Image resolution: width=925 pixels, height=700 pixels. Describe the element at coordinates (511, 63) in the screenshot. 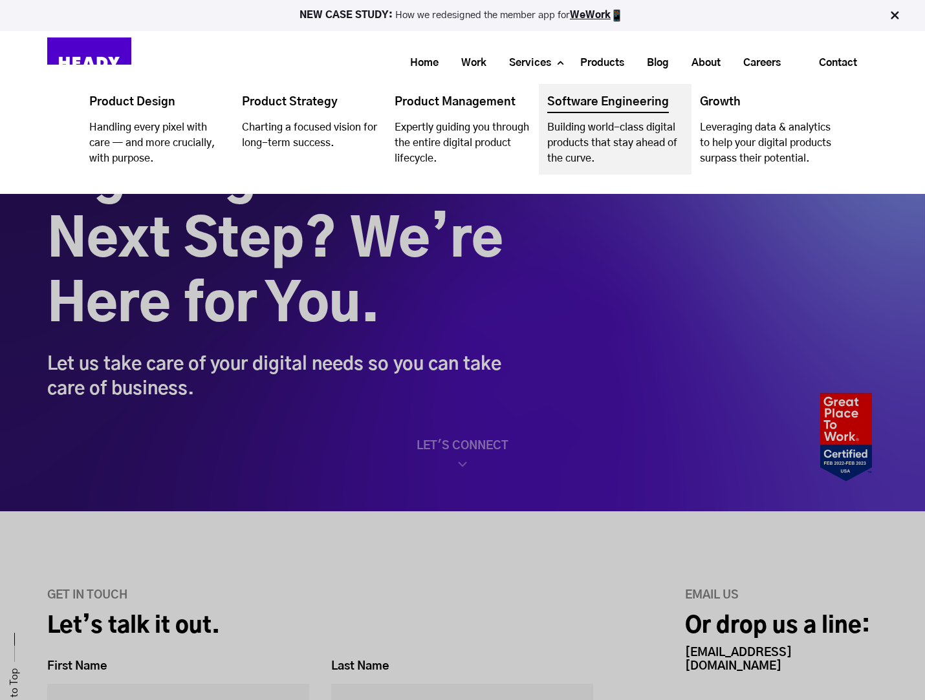

I see `div: Navigation Menu` at that location.